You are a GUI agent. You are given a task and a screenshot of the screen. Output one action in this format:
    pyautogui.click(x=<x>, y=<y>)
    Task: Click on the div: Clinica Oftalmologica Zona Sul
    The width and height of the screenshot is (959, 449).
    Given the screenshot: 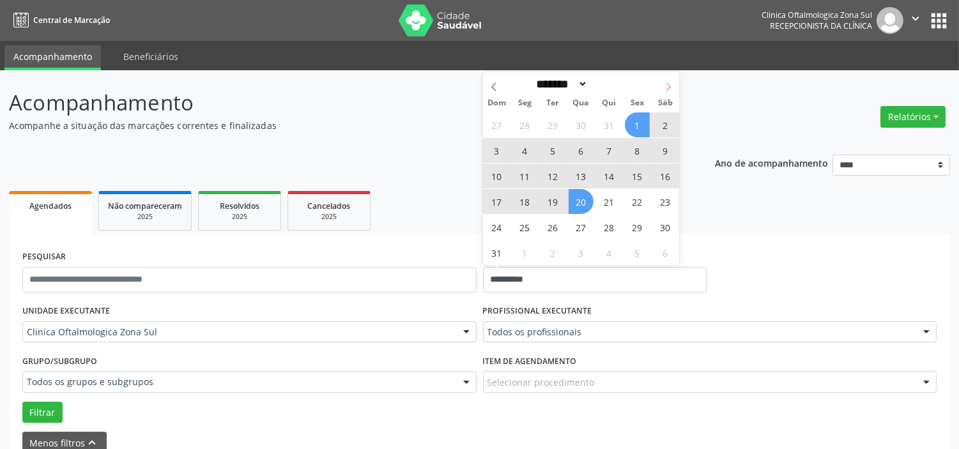 What is the action you would take?
    pyautogui.click(x=816, y=15)
    